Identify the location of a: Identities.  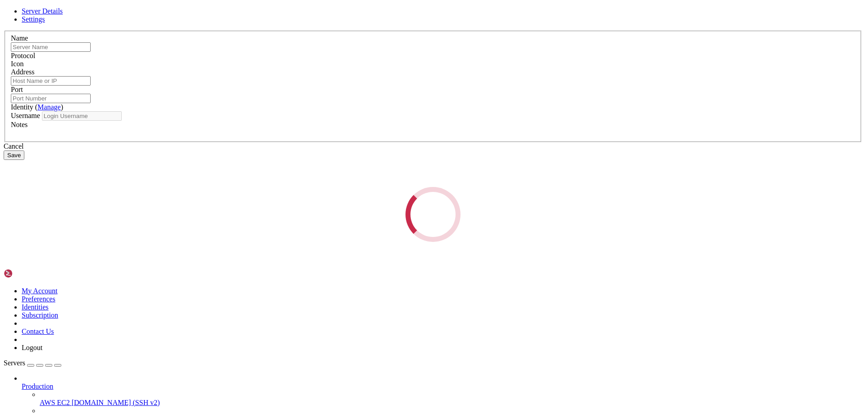
(35, 307).